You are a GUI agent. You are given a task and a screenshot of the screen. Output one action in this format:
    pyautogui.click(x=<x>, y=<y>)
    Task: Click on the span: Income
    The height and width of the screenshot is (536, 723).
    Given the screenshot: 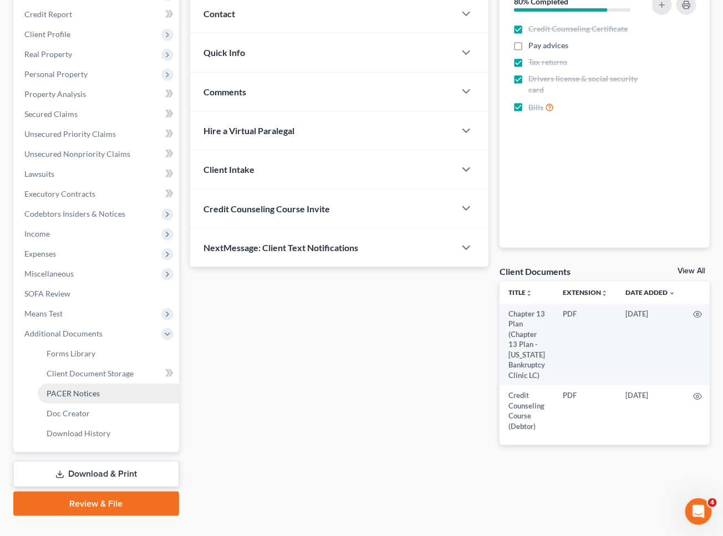 What is the action you would take?
    pyautogui.click(x=37, y=233)
    